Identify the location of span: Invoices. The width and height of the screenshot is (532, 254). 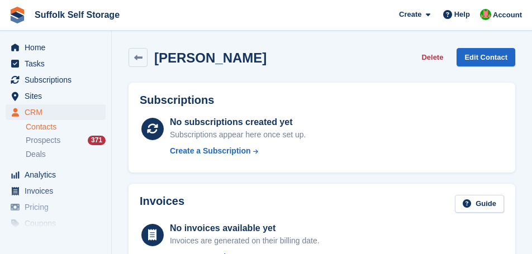
(58, 191).